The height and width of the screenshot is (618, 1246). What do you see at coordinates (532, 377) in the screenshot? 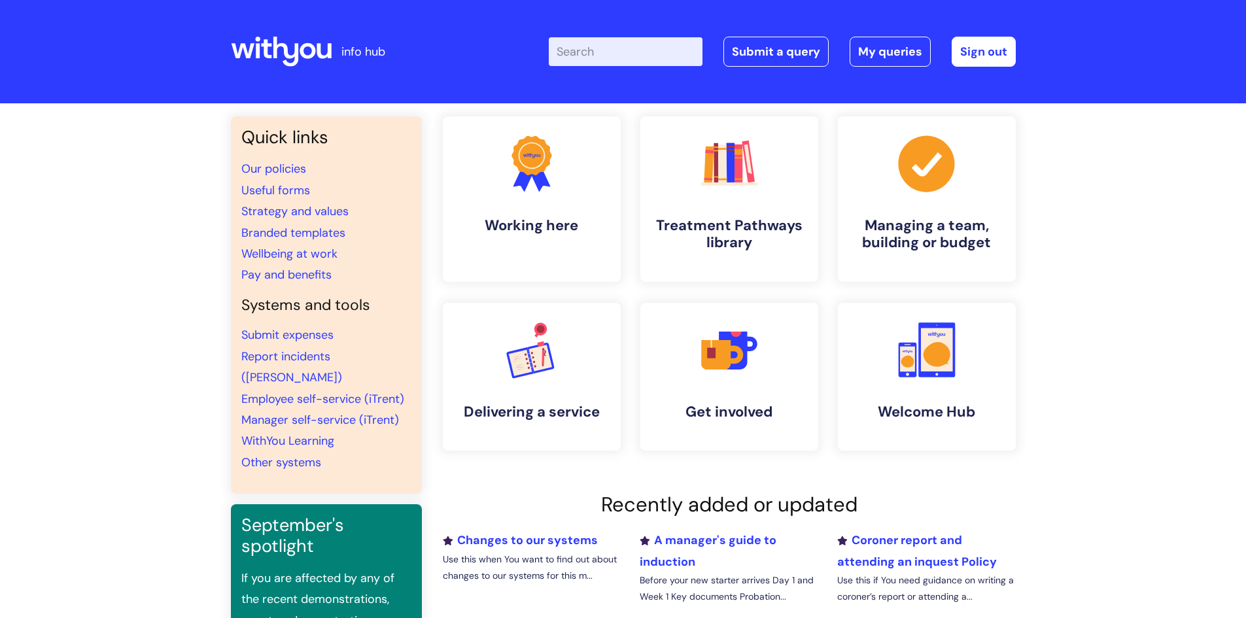
I see `a: Delivering a service` at bounding box center [532, 377].